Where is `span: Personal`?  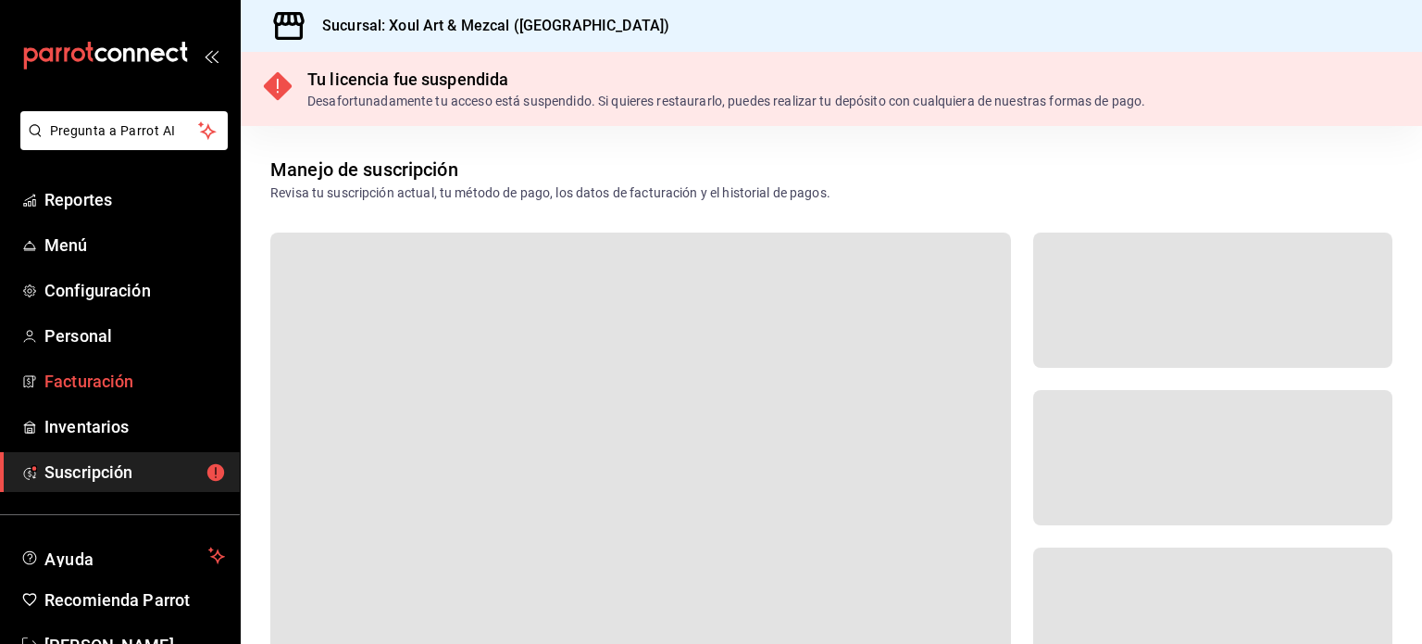
span: Personal is located at coordinates (134, 335).